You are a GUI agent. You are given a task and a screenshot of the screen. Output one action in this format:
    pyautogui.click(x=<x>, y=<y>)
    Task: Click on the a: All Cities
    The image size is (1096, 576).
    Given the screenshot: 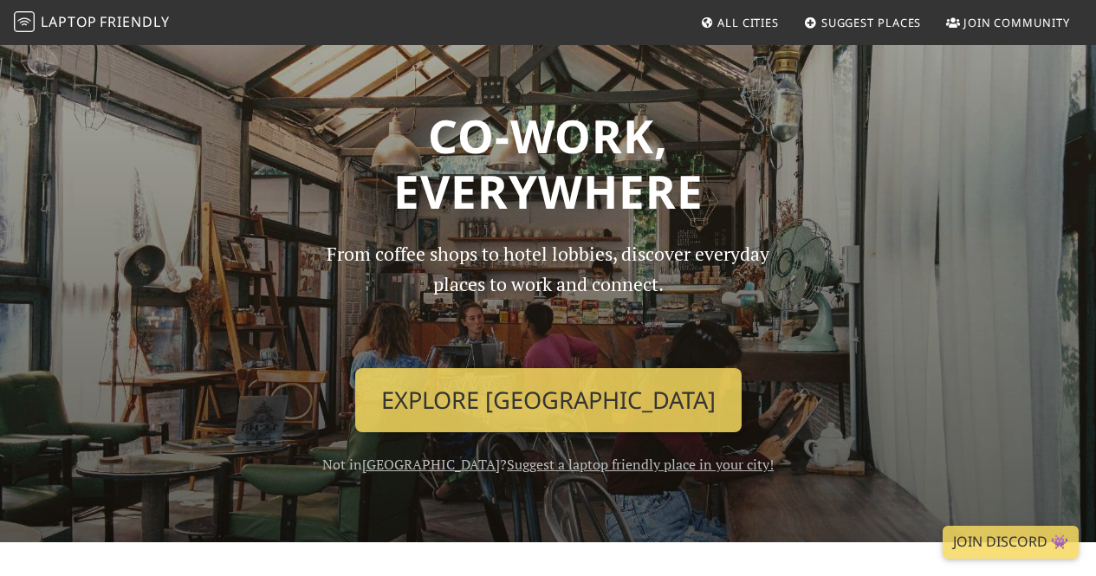 What is the action you would take?
    pyautogui.click(x=739, y=23)
    